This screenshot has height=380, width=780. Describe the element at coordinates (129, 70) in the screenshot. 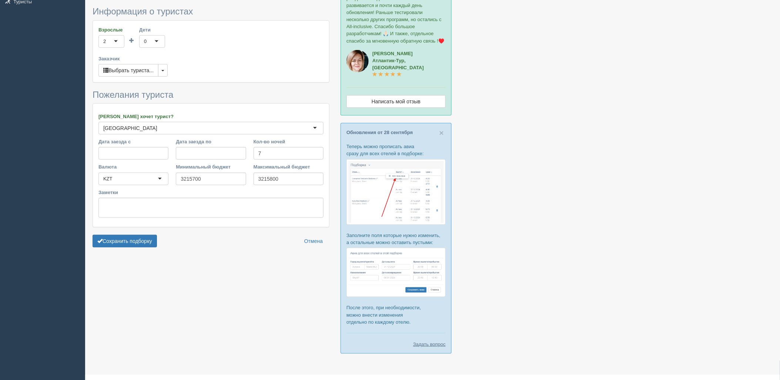

I see `button: Выбрать туриста...` at that location.